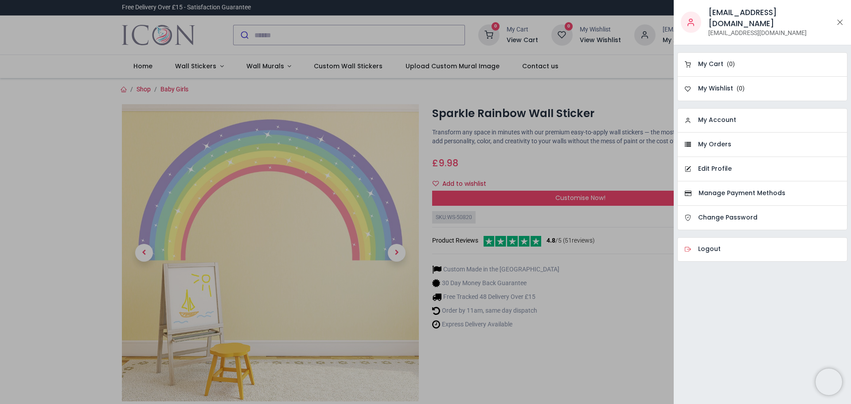 The width and height of the screenshot is (851, 404). What do you see at coordinates (717, 120) in the screenshot?
I see `h6: My Account` at bounding box center [717, 120].